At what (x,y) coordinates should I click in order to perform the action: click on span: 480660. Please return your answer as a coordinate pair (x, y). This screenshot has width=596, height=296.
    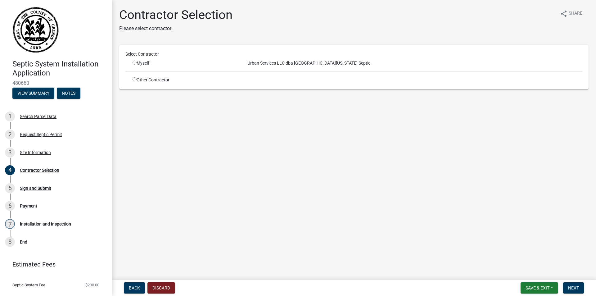
    Looking at the image, I should click on (56, 83).